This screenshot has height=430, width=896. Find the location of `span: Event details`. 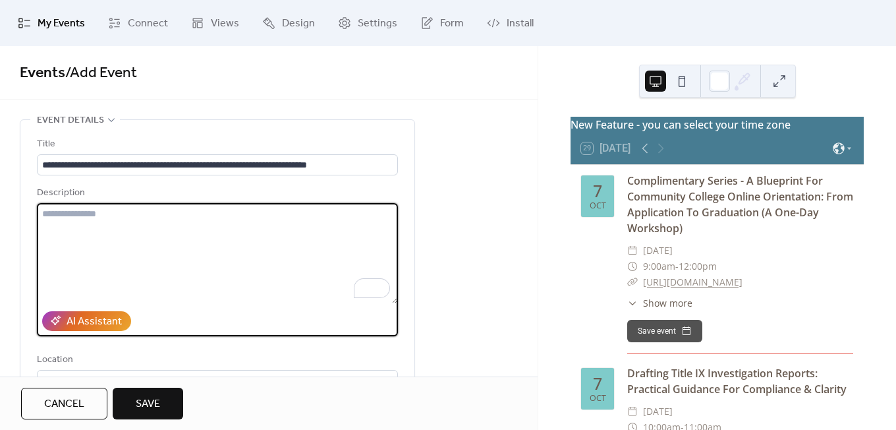

span: Event details is located at coordinates (70, 121).